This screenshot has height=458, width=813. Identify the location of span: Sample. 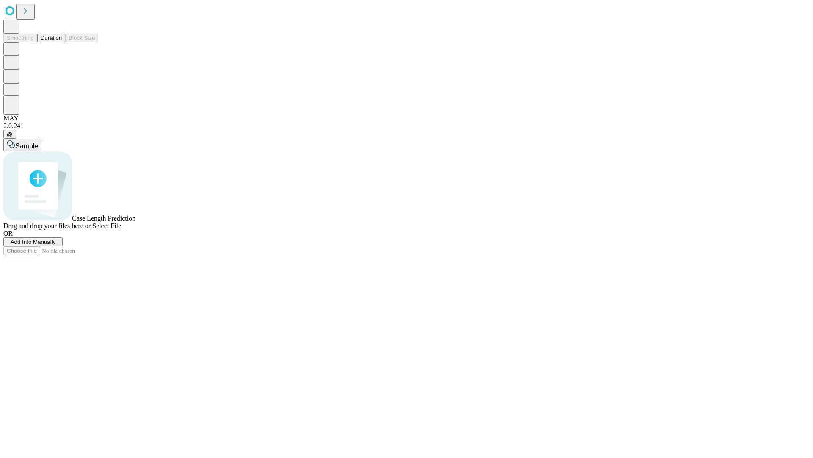
(27, 146).